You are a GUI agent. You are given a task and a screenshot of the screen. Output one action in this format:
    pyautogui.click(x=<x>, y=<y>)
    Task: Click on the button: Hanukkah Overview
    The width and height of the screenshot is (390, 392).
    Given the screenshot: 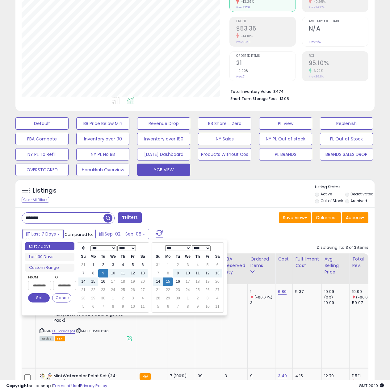 What is the action you would take?
    pyautogui.click(x=103, y=170)
    